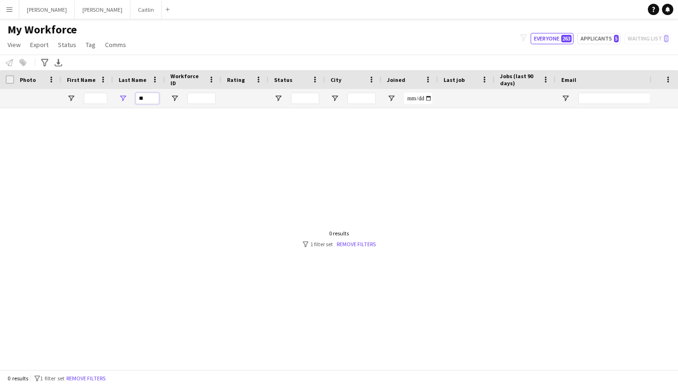 The image size is (678, 386). Describe the element at coordinates (396, 80) in the screenshot. I see `span: Joined` at that location.